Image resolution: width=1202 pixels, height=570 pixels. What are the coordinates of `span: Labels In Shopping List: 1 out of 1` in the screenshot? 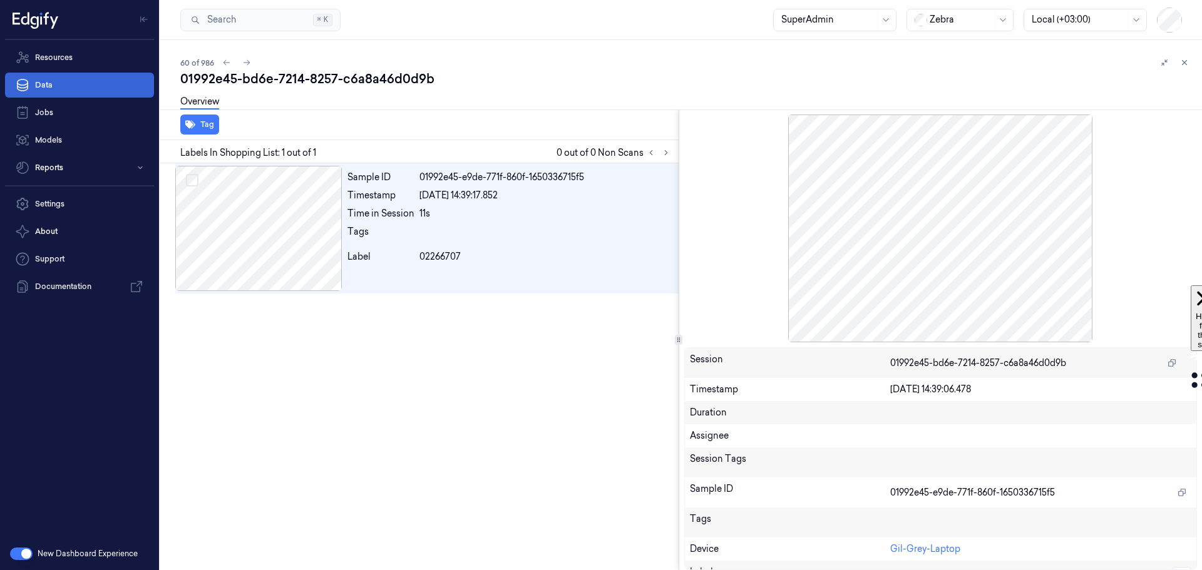 It's located at (248, 153).